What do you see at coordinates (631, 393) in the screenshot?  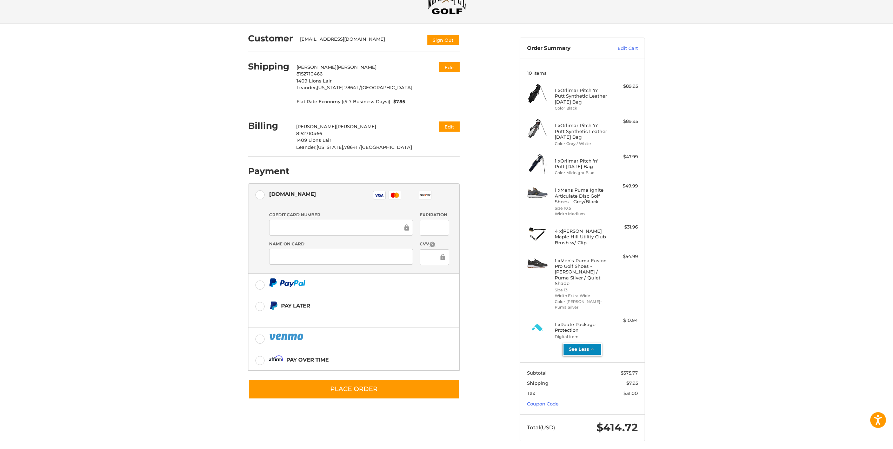 I see `span: $31.00` at bounding box center [631, 393].